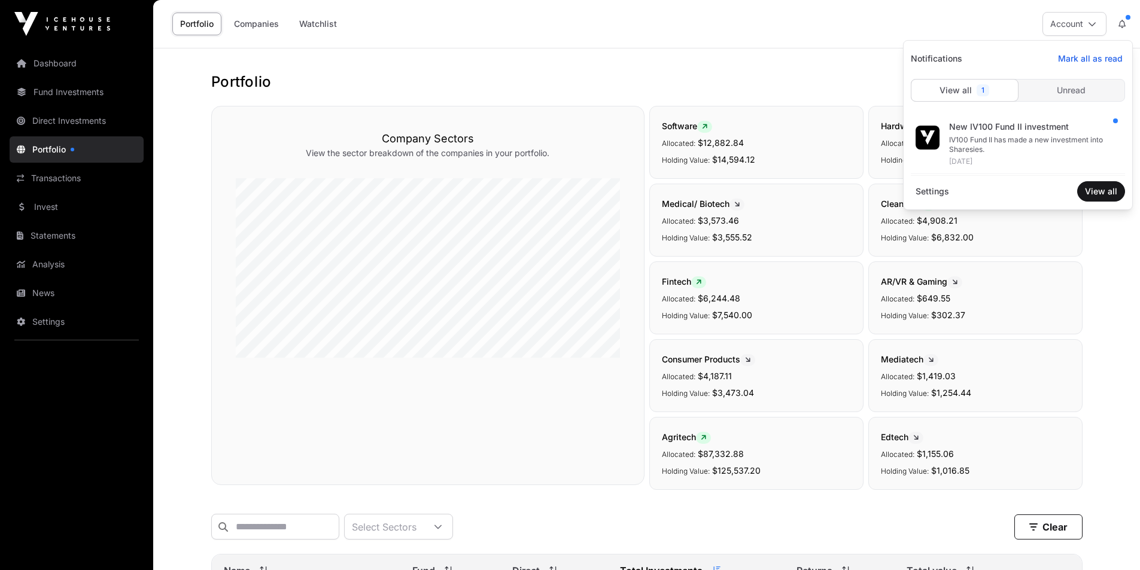 The width and height of the screenshot is (1140, 570). What do you see at coordinates (736, 470) in the screenshot?
I see `span: $125,537.20` at bounding box center [736, 470].